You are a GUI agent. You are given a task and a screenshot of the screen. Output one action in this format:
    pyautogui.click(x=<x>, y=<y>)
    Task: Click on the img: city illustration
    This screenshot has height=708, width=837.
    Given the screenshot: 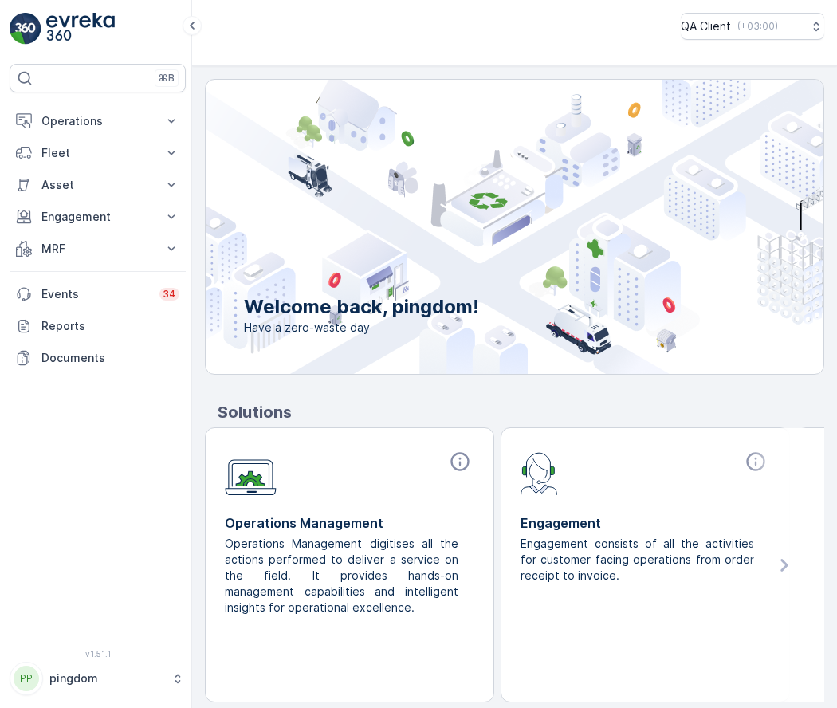 What is the action you would take?
    pyautogui.click(x=478, y=226)
    